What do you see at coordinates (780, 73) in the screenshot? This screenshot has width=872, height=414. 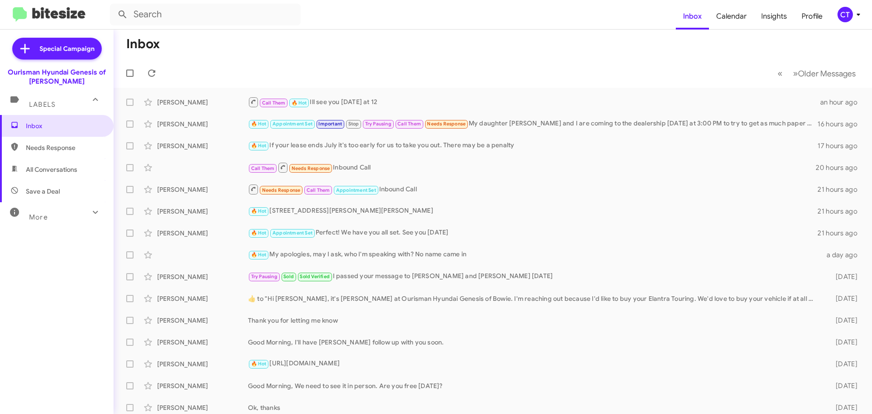 I see `button: Previous` at bounding box center [780, 73].